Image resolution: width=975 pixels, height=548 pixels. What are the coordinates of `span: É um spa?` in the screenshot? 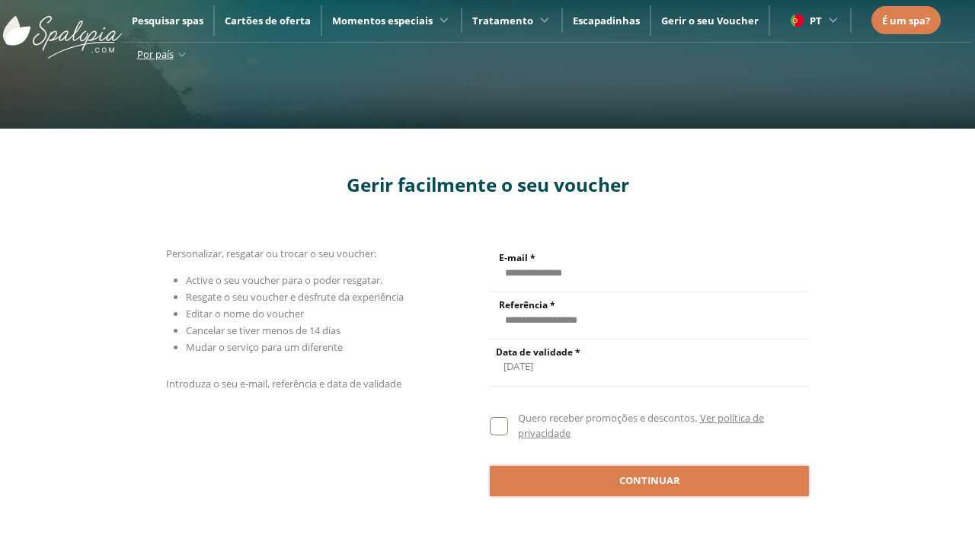 It's located at (906, 21).